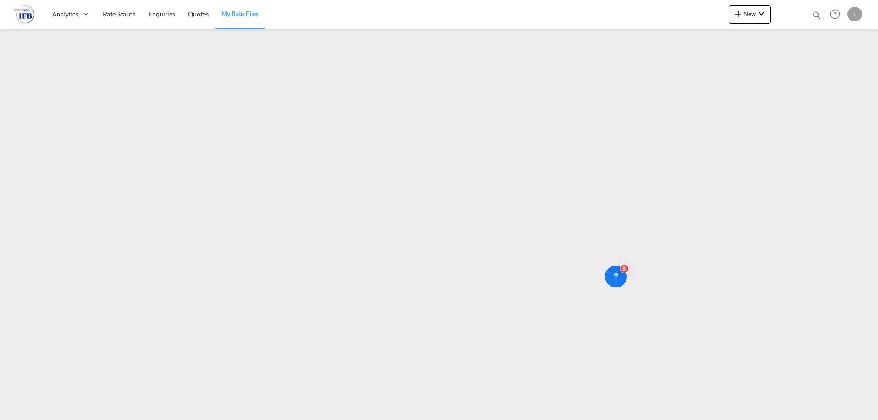 This screenshot has width=878, height=420. Describe the element at coordinates (24, 14) in the screenshot. I see `img: de31bbe0256b11eebba44b54815f083d.png` at that location.